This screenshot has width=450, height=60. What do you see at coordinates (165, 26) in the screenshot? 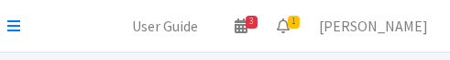
I see `a: User Guide` at bounding box center [165, 26].